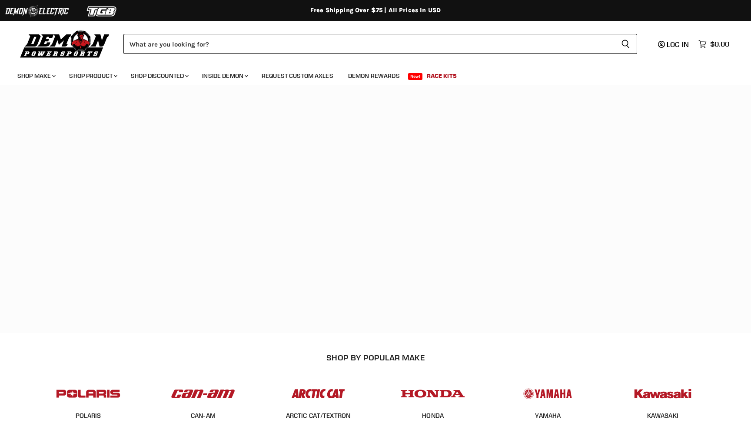 The height and width of the screenshot is (433, 751). Describe the element at coordinates (674, 44) in the screenshot. I see `a: Log in` at that location.